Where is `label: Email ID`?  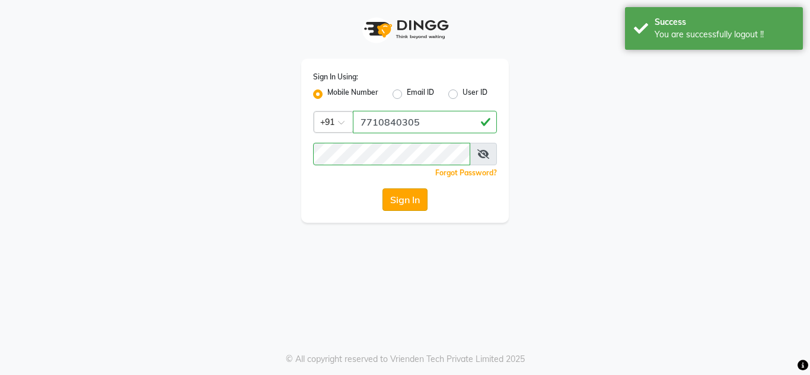
label: Email ID is located at coordinates (421, 94).